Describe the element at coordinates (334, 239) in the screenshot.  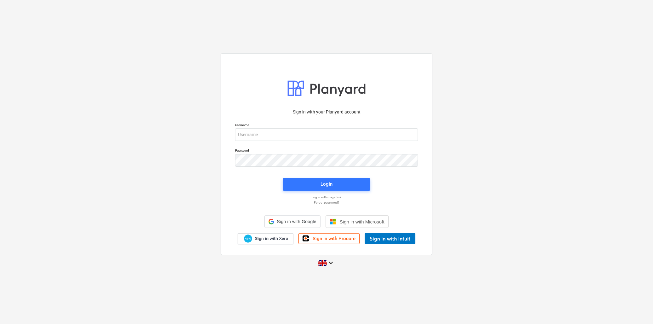
I see `span: Sign in with Procore` at that location.